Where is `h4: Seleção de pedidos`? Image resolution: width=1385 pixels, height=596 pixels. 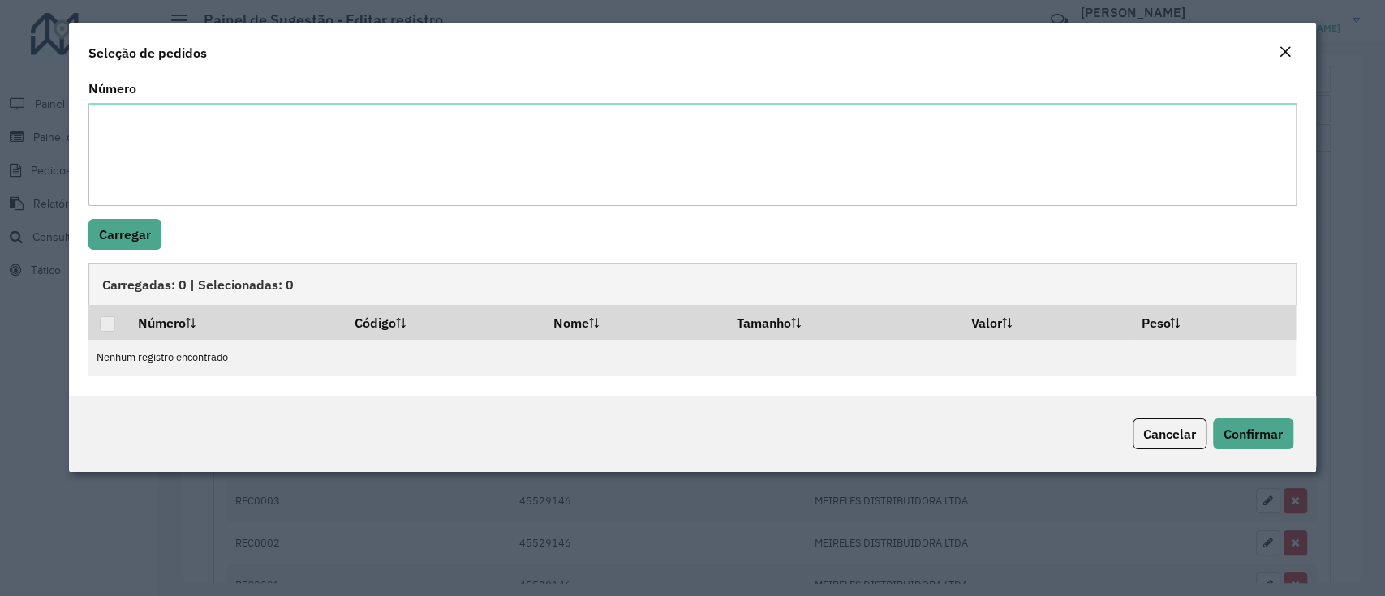
h4: Seleção de pedidos is located at coordinates (148, 53).